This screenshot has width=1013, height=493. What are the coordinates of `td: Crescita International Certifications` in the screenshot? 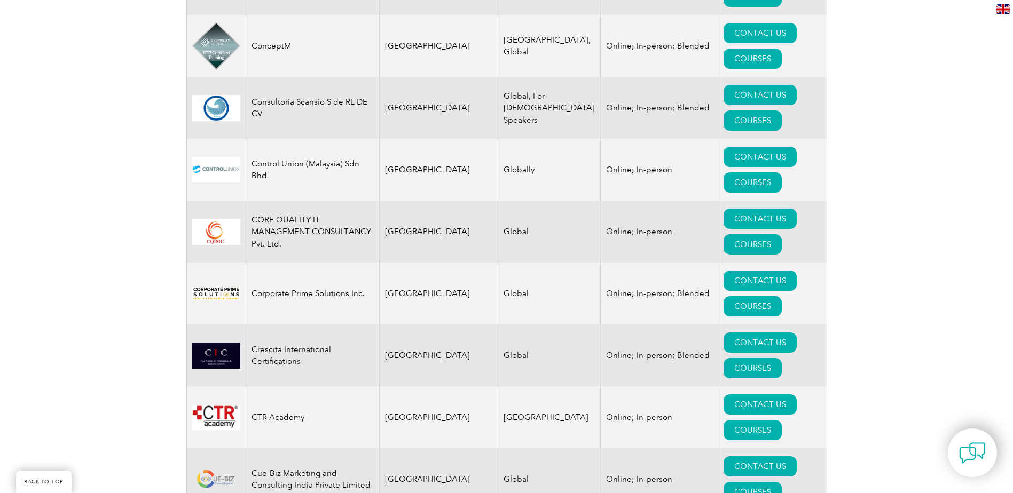 It's located at (312, 356).